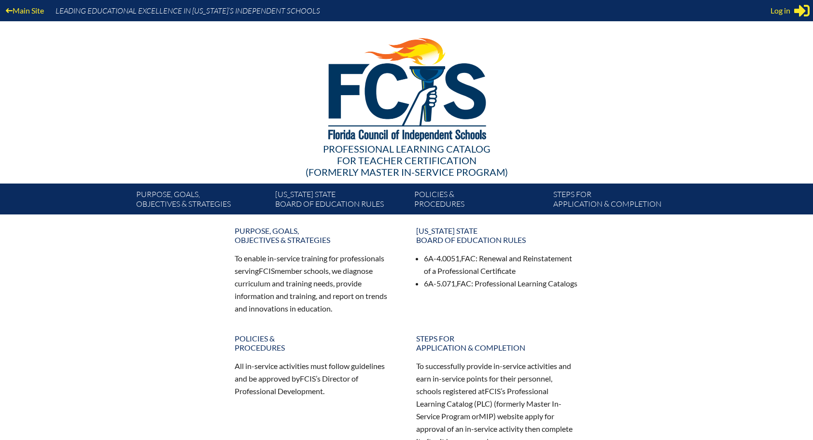 The image size is (813, 440). Describe the element at coordinates (25, 10) in the screenshot. I see `a: Main Site` at that location.